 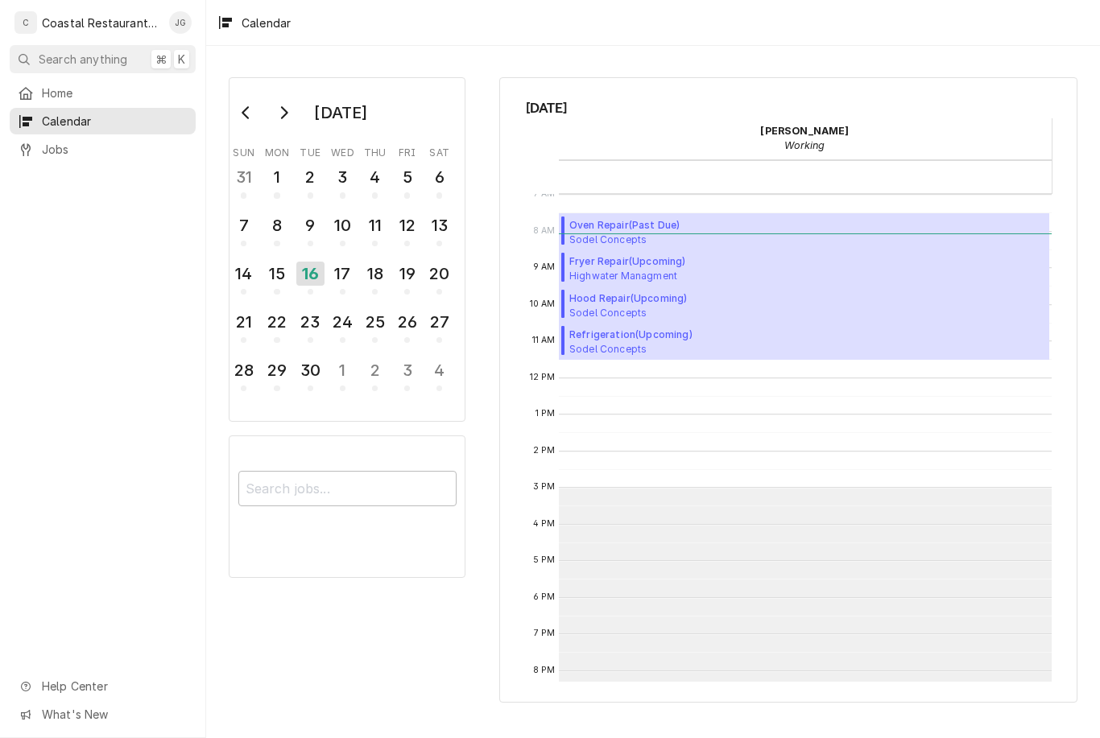 What do you see at coordinates (310, 225) in the screenshot?
I see `div: 9` at bounding box center [310, 225].